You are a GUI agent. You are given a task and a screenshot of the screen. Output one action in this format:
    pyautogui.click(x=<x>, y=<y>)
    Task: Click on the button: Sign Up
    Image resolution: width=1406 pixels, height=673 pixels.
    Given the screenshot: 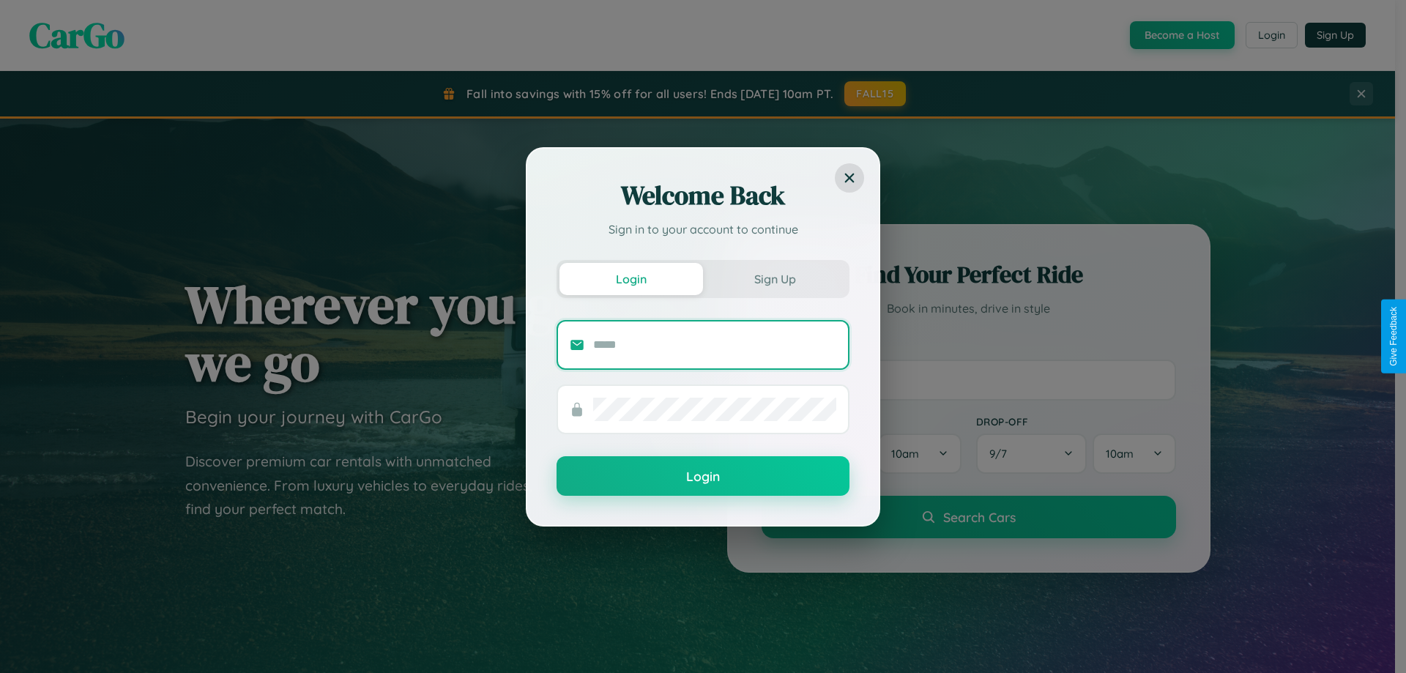 What is the action you would take?
    pyautogui.click(x=775, y=279)
    